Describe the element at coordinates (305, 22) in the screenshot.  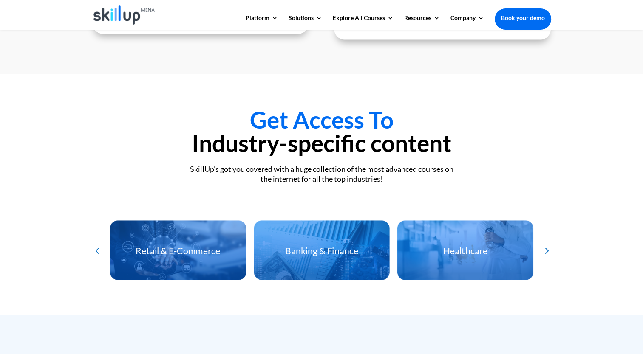
I see `a: Solutions` at that location.